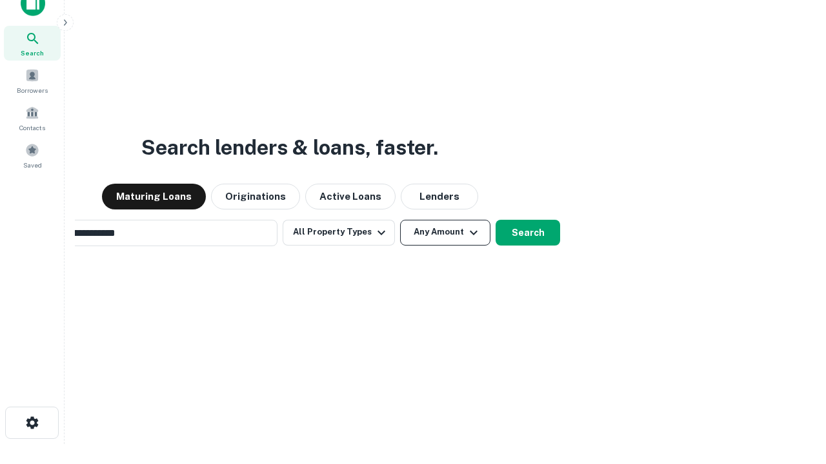  I want to click on div: Contacts, so click(32, 118).